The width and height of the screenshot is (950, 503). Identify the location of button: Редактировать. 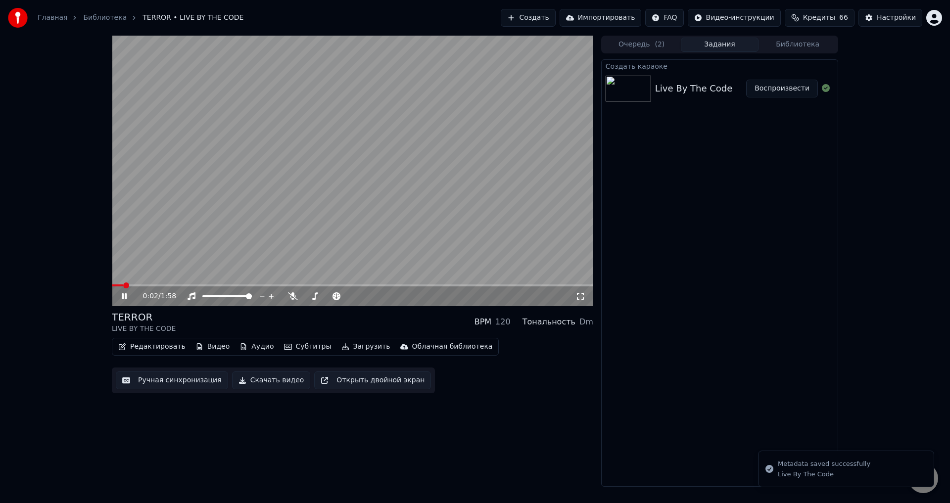
(152, 347).